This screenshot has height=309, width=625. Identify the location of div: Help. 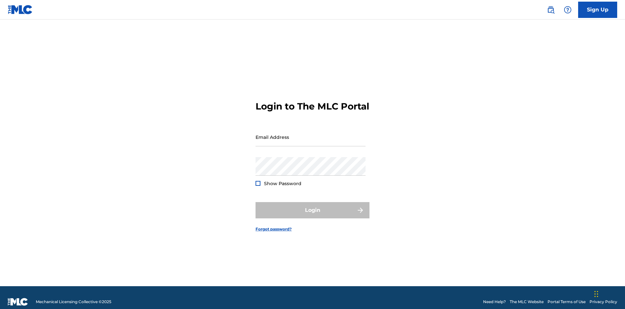
(568, 10).